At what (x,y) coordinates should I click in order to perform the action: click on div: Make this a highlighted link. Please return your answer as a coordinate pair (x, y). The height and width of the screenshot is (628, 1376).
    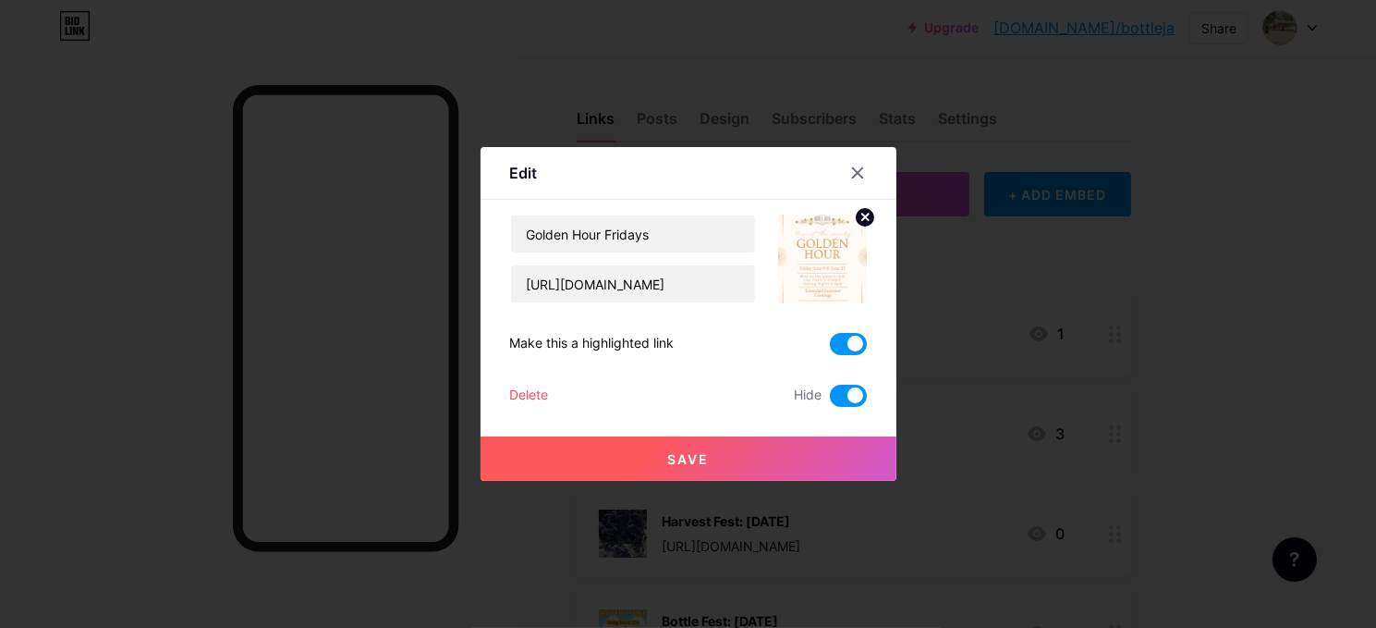
    Looking at the image, I should click on (592, 344).